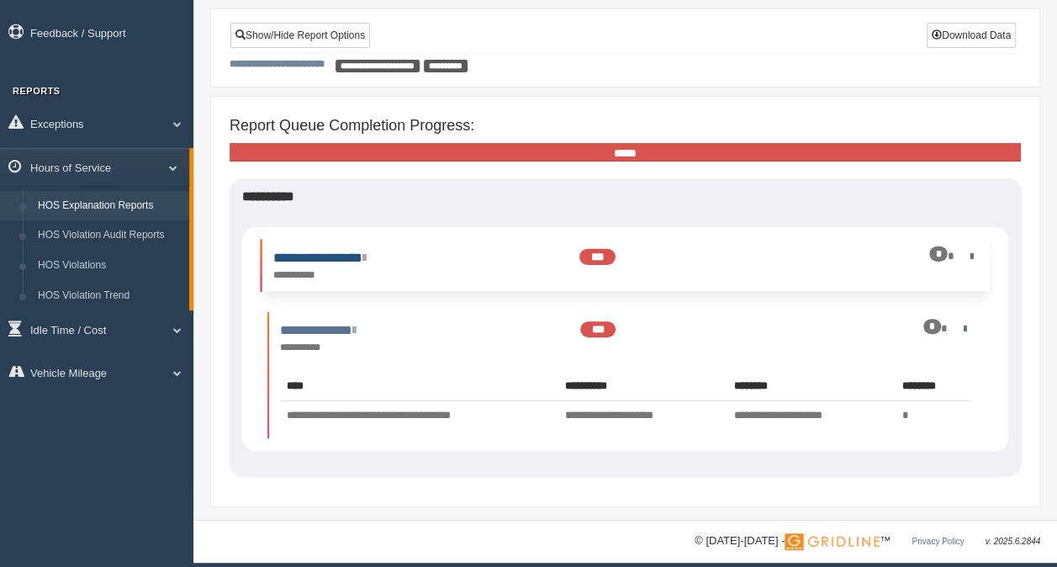 The height and width of the screenshot is (567, 1057). What do you see at coordinates (109, 296) in the screenshot?
I see `a: HOS Violation Trend` at bounding box center [109, 296].